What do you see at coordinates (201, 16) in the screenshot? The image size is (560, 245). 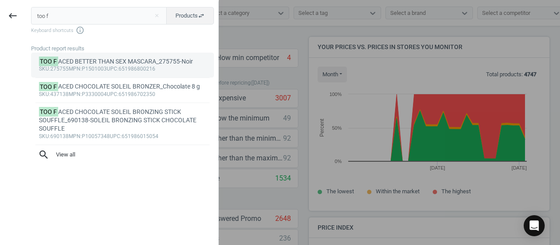 I see `i: swap_horiz` at bounding box center [201, 16].